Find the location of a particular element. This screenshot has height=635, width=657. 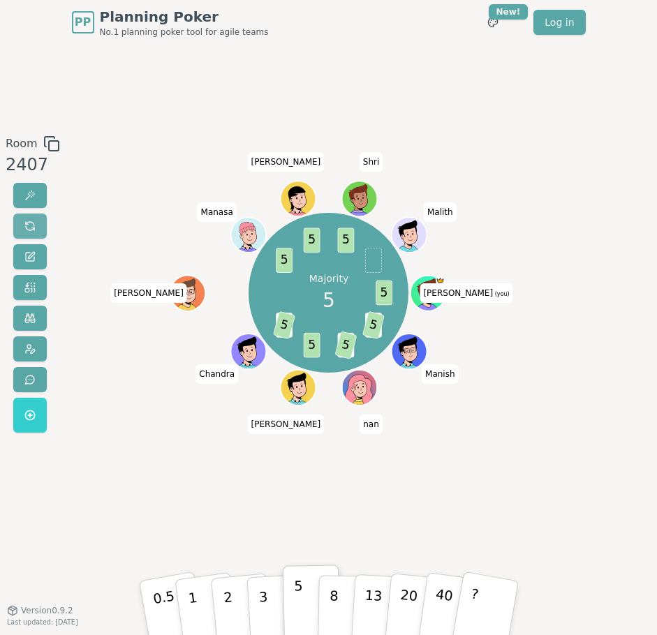

button: Change deck is located at coordinates (30, 288).